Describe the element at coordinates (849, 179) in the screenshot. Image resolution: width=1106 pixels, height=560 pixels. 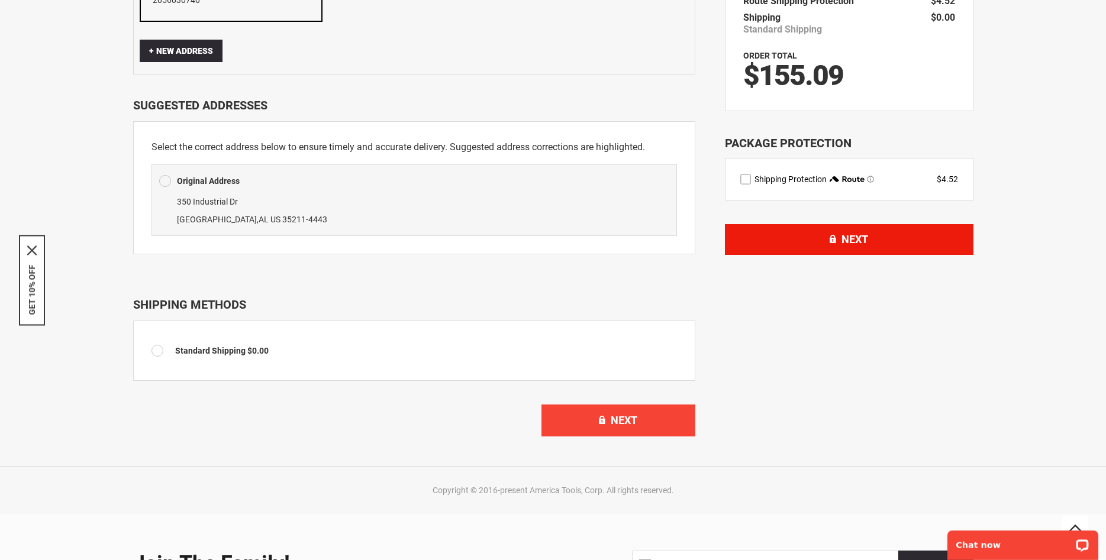
I see `div: route shipping protection selector element` at that location.